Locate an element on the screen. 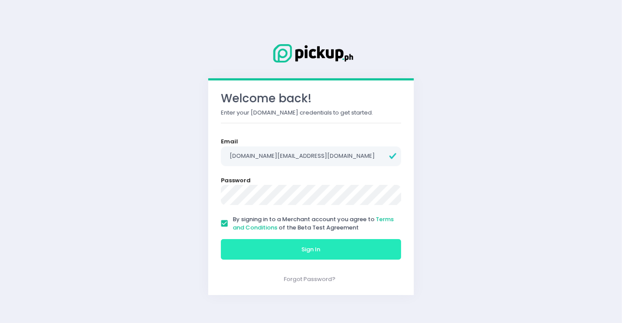 The width and height of the screenshot is (622, 323). span: Sign In is located at coordinates (311, 249).